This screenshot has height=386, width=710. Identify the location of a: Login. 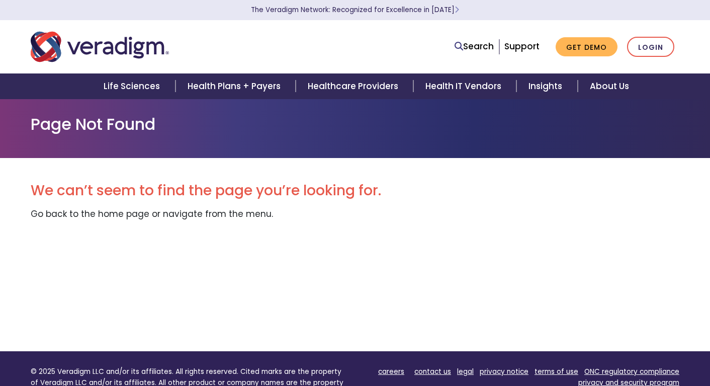
(651, 47).